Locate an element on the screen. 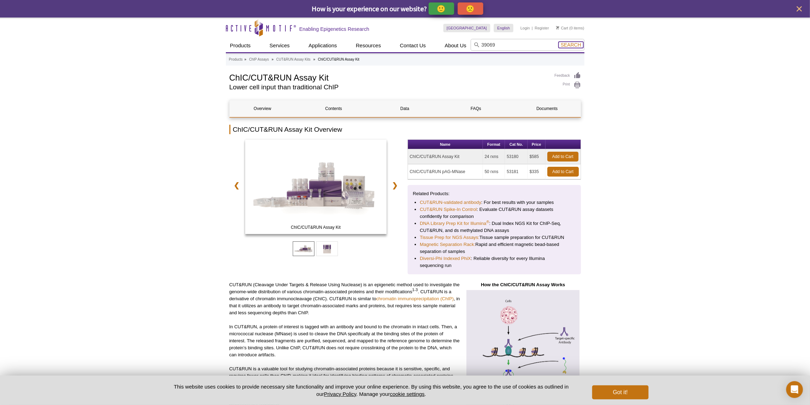 The width and height of the screenshot is (810, 405). a: ChIP Assays is located at coordinates (259, 60).